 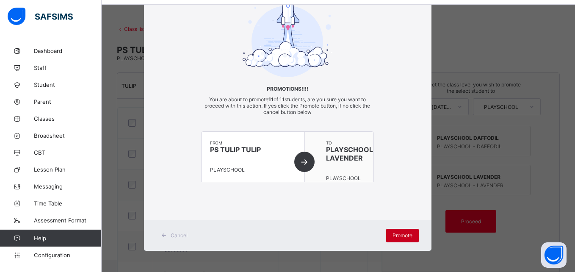 What do you see at coordinates (402, 235) in the screenshot?
I see `span: Promote` at bounding box center [402, 235].